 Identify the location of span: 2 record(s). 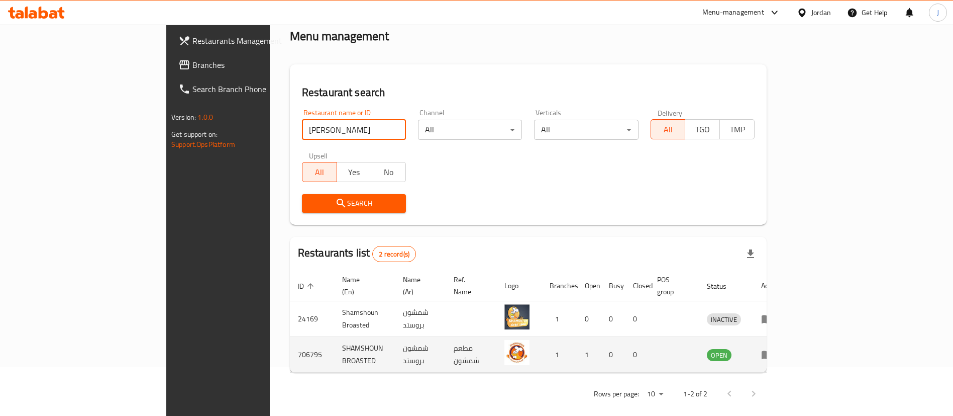
(394, 254).